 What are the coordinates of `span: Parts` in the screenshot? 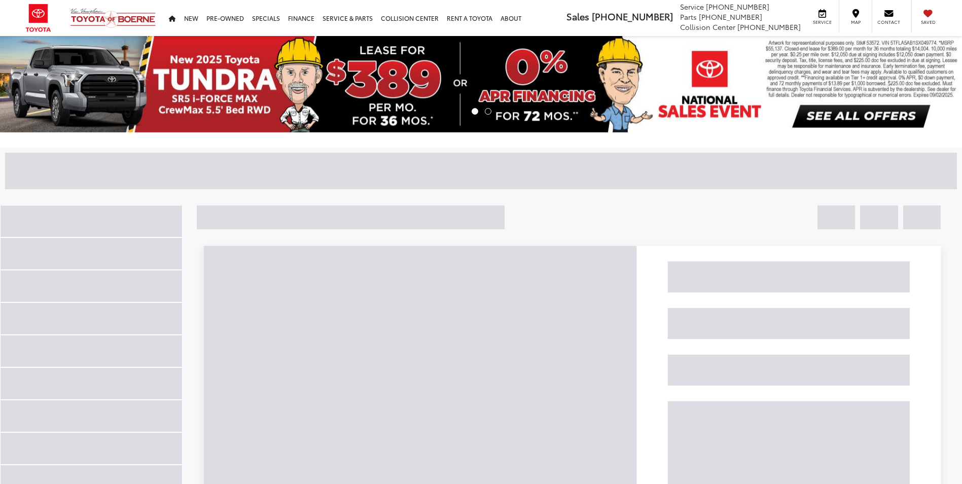 It's located at (688, 17).